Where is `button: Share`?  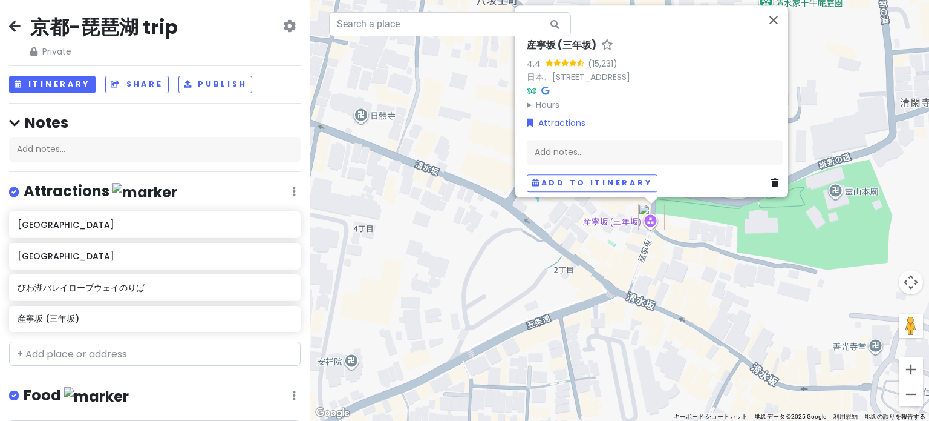
button: Share is located at coordinates (137, 84).